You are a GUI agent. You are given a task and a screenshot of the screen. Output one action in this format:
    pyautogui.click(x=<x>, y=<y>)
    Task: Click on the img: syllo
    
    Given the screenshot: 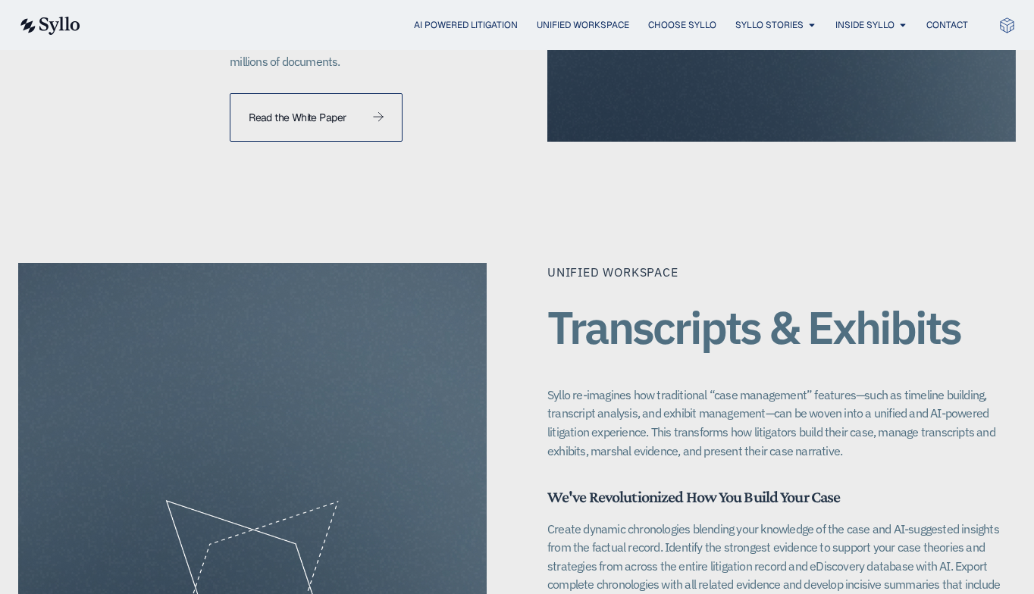 What is the action you would take?
    pyautogui.click(x=49, y=26)
    